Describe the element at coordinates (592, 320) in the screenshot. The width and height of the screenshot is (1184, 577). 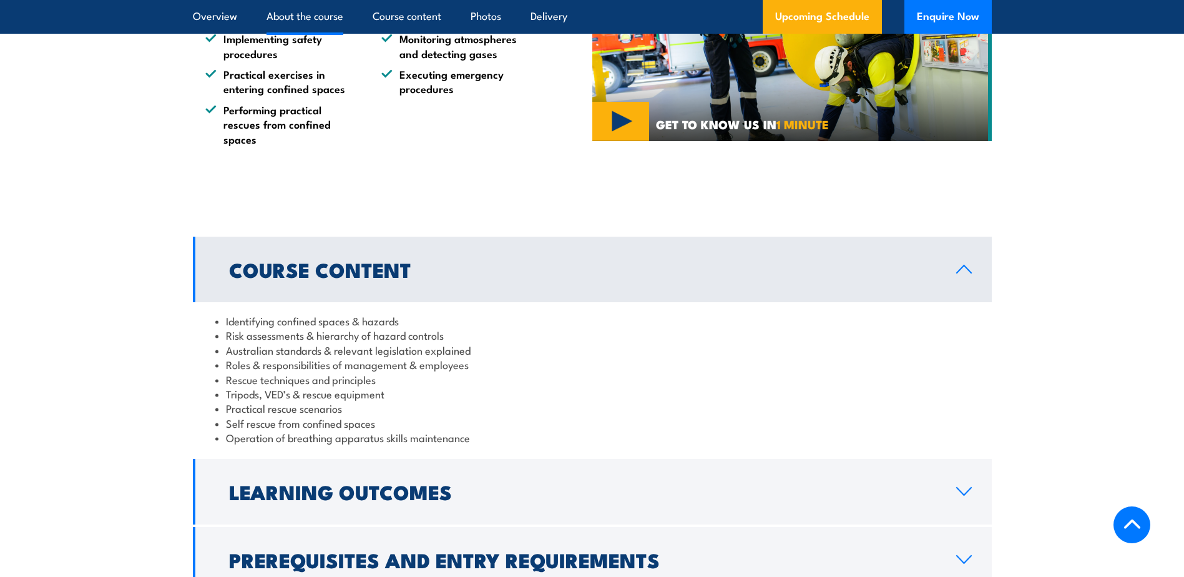
I see `li: Identifying confined spaces & hazards` at that location.